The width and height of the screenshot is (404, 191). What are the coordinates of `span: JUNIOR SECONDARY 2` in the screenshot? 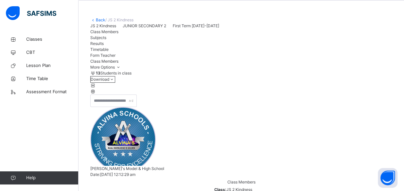 It's located at (144, 26).